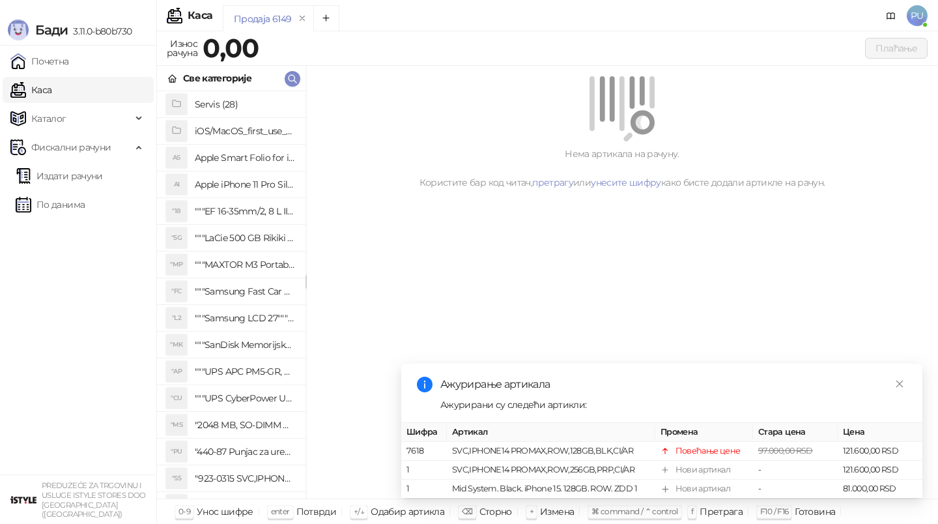 This screenshot has width=938, height=524. What do you see at coordinates (245, 131) in the screenshot?
I see `h4: iOS/MacOS_first_use_assistance (4)` at bounding box center [245, 131].